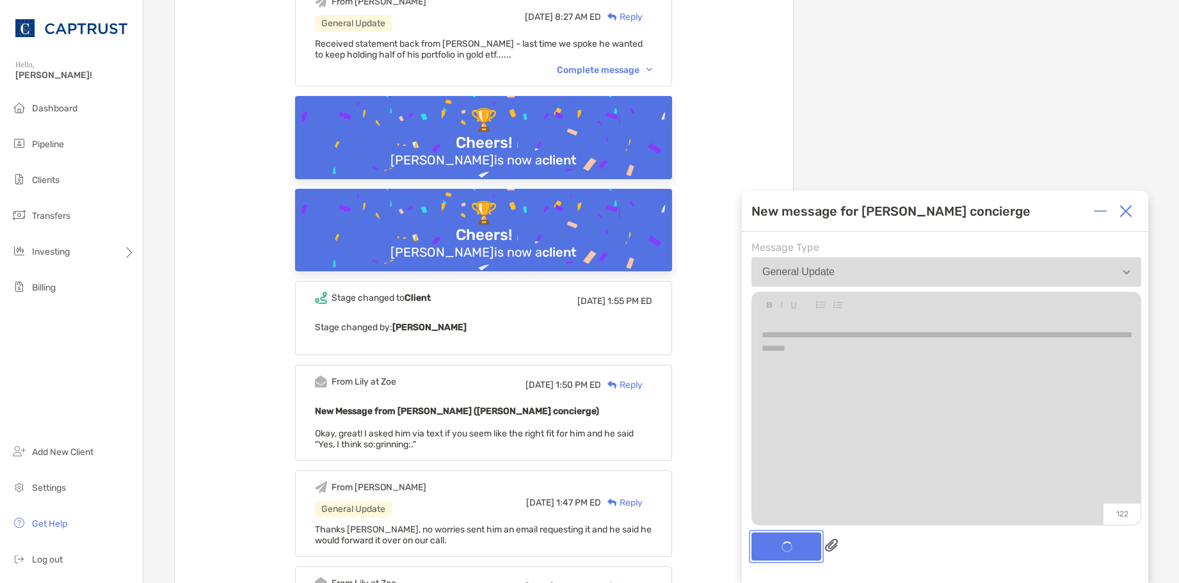  What do you see at coordinates (19, 215) in the screenshot?
I see `img: transfers icon` at bounding box center [19, 215].